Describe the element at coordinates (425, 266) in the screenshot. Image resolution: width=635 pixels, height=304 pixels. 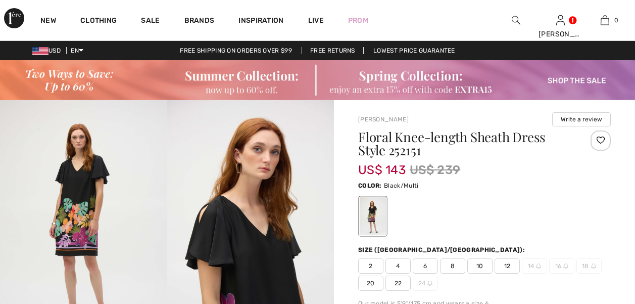
I see `span: 6` at that location.